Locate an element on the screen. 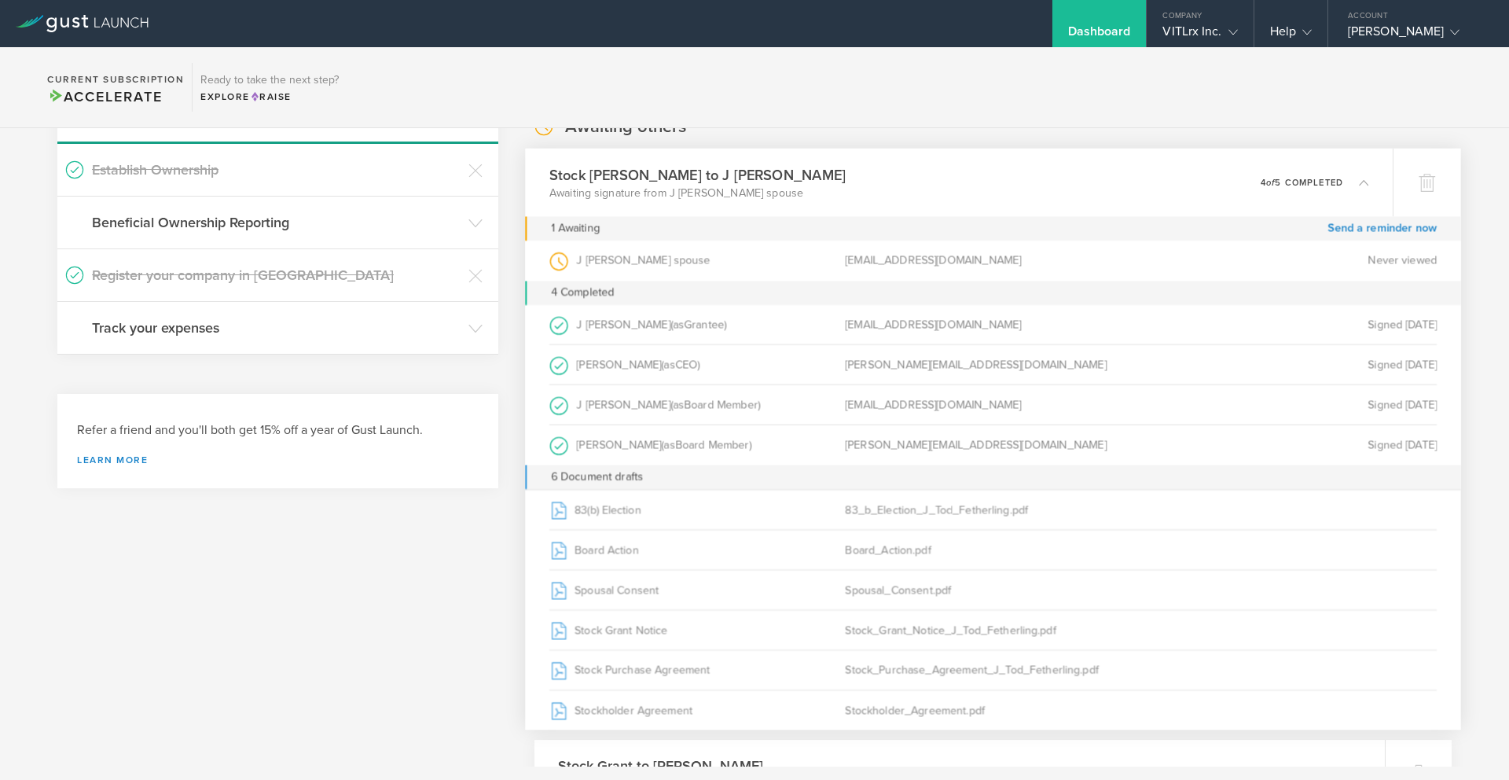 This screenshot has width=1509, height=780. div: 6 Document drafts is located at coordinates (993, 477).